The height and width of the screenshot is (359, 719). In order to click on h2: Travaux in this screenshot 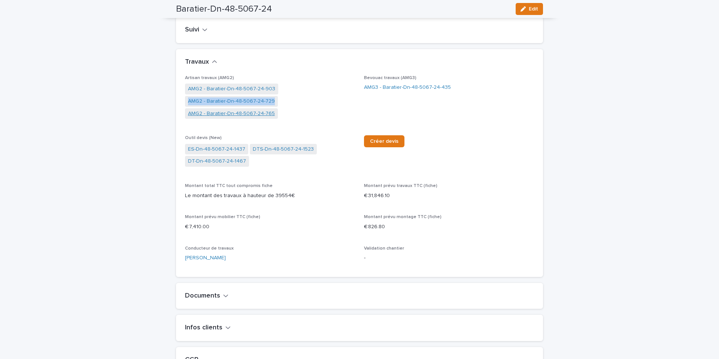, I will do `click(197, 62)`.